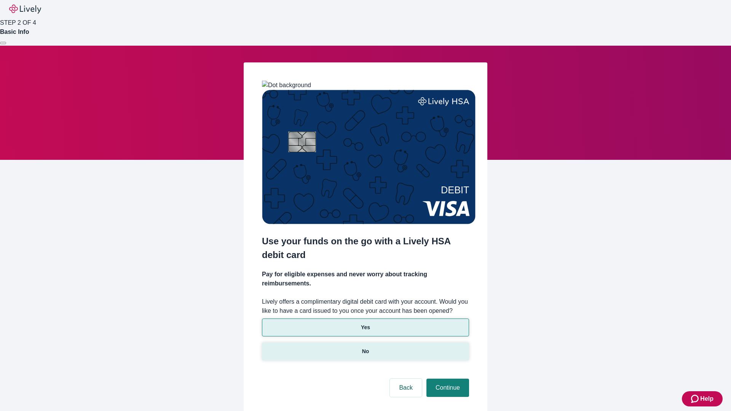 The width and height of the screenshot is (731, 411). Describe the element at coordinates (366, 279) in the screenshot. I see `h4: Pay for eligible expenses and never worry about tracking reimbursements.` at that location.